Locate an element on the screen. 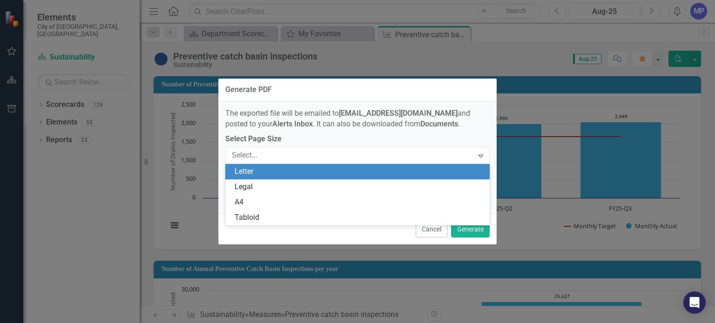 This screenshot has width=715, height=323. div: Tabloid is located at coordinates (359, 218).